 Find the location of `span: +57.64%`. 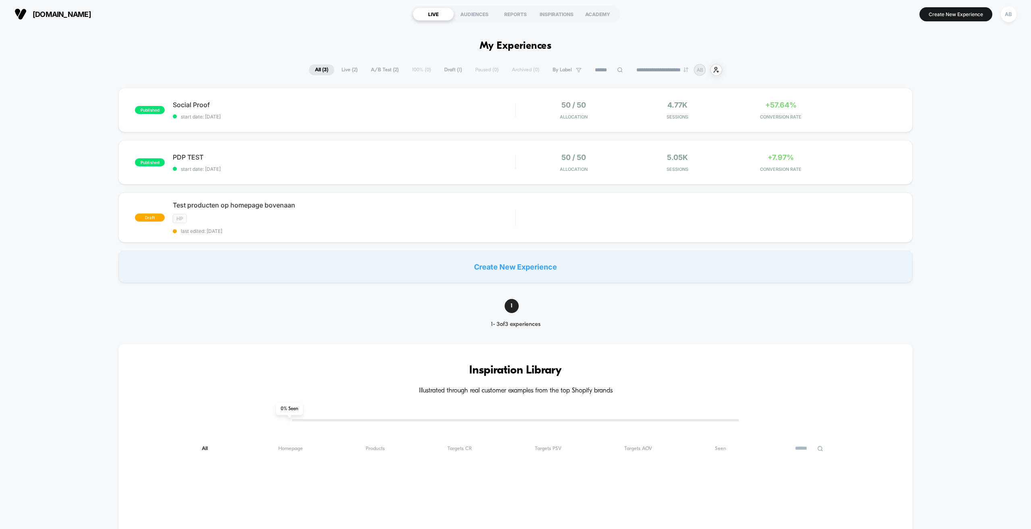

span: +57.64% is located at coordinates (781, 105).